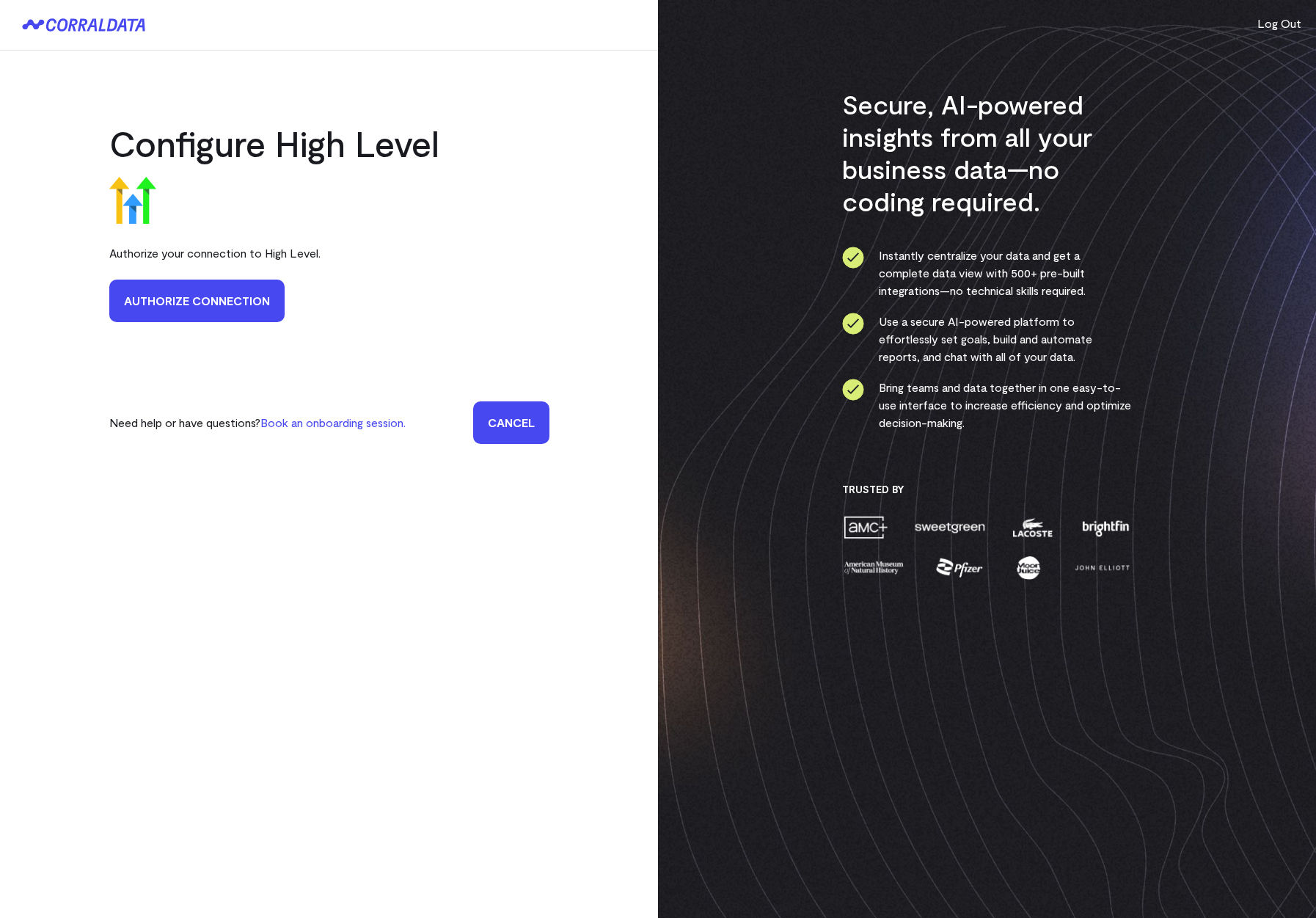  Describe the element at coordinates (1028, 567) in the screenshot. I see `img: moon-juice-c312e729.png` at that location.